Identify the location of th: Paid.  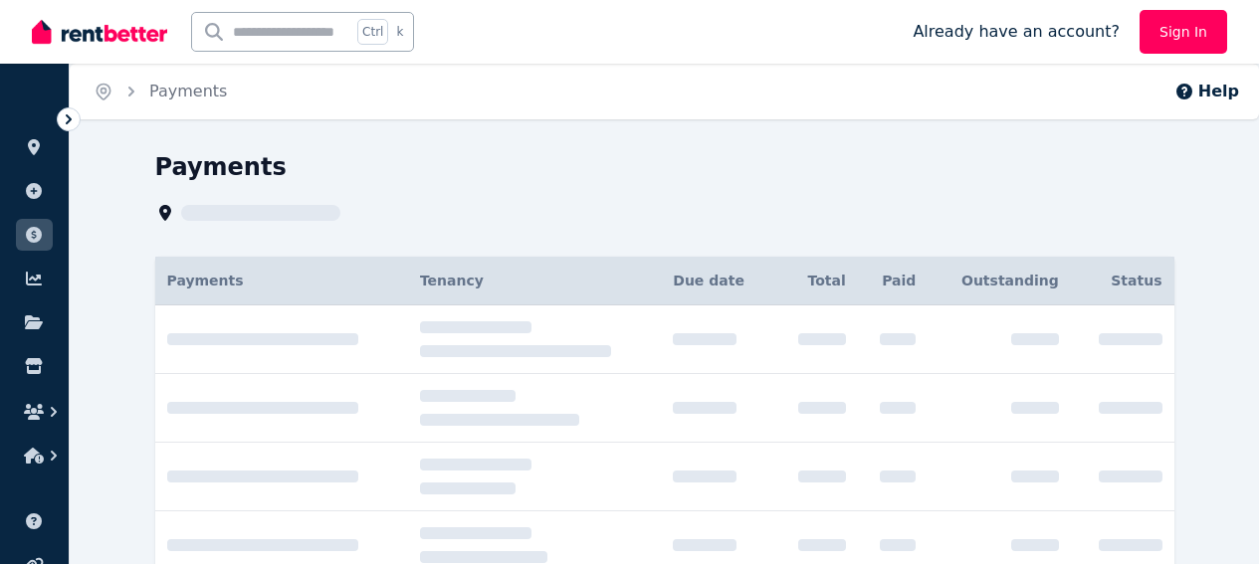
(892, 281).